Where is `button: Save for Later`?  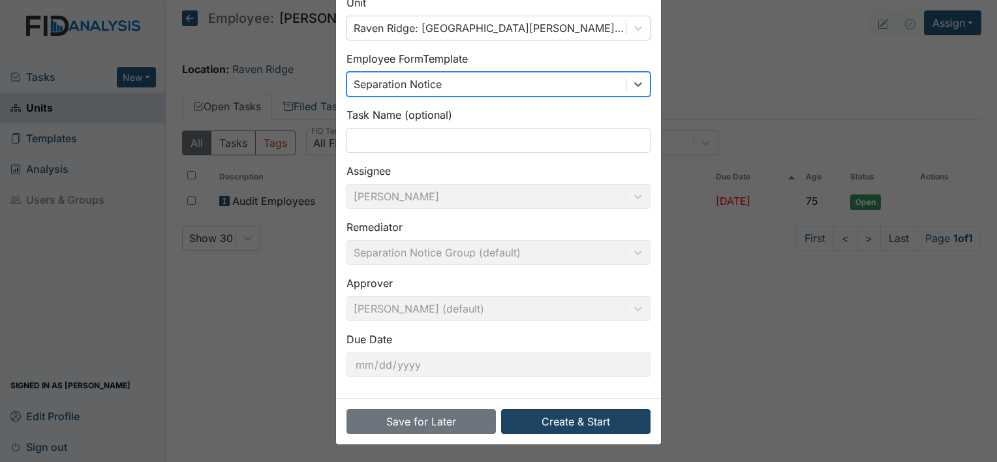 button: Save for Later is located at coordinates (421, 421).